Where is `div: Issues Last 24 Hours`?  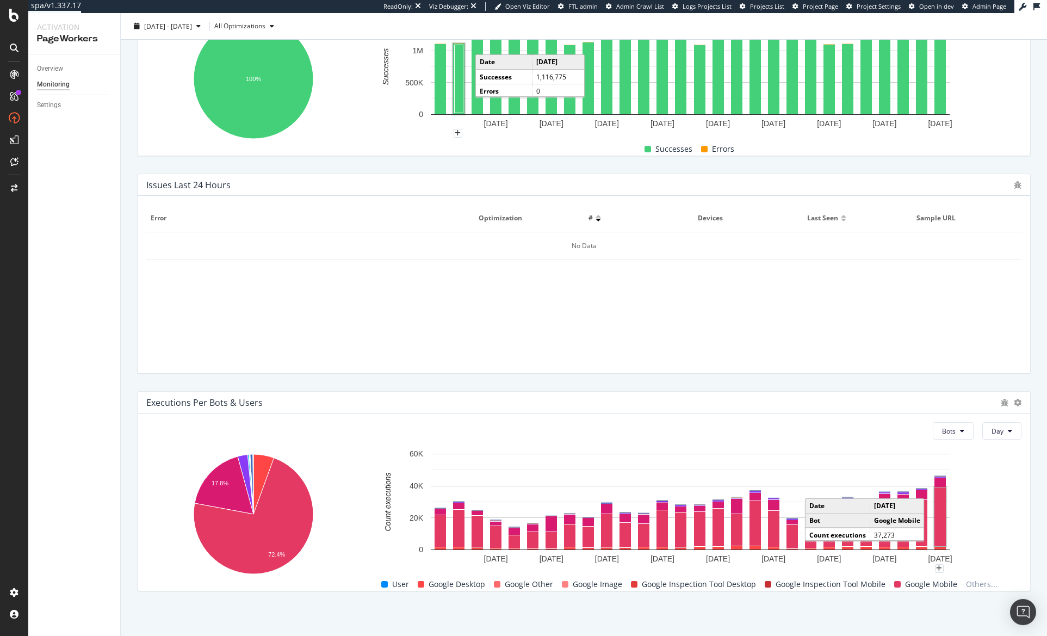
div: Issues Last 24 Hours is located at coordinates (188, 185).